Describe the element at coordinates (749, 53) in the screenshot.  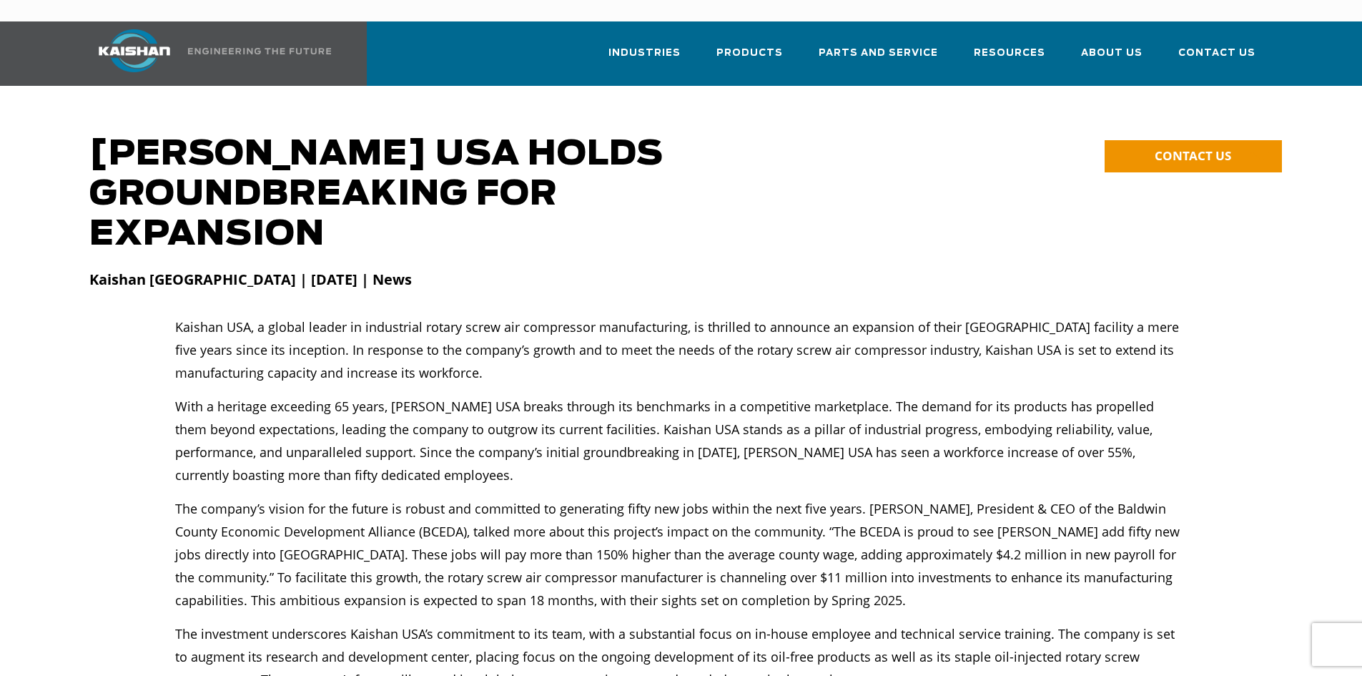
I see `span: Products` at that location.